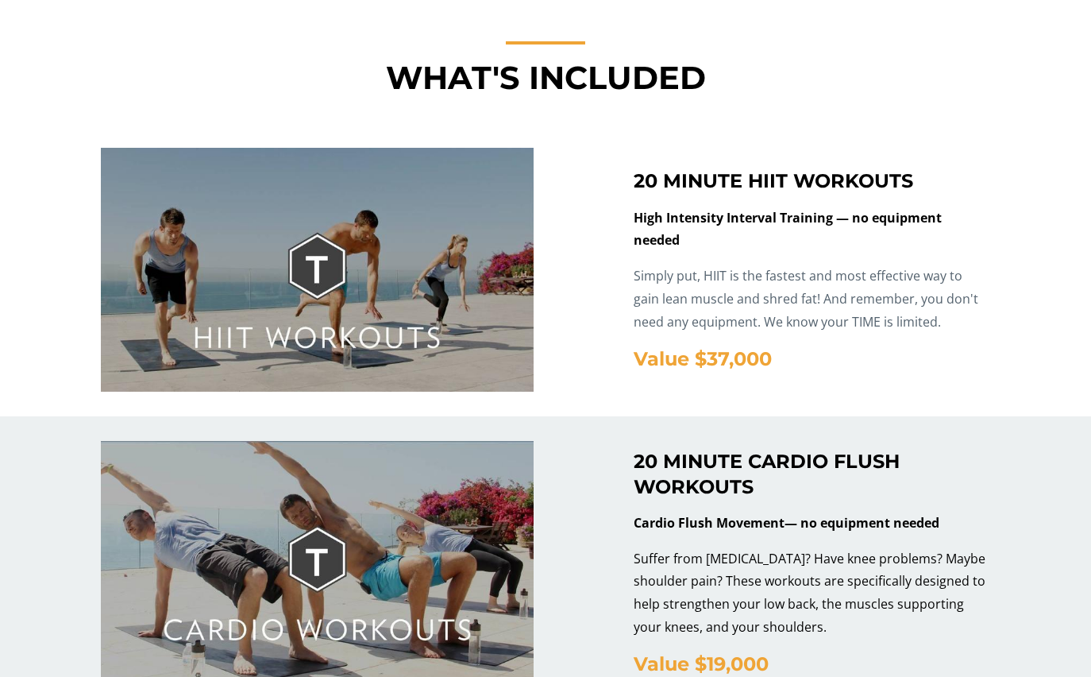 This screenshot has width=1091, height=677. Describe the element at coordinates (766, 473) in the screenshot. I see `span: 20 MINUTE CARDIO FLUSH WORKOUTS` at that location.